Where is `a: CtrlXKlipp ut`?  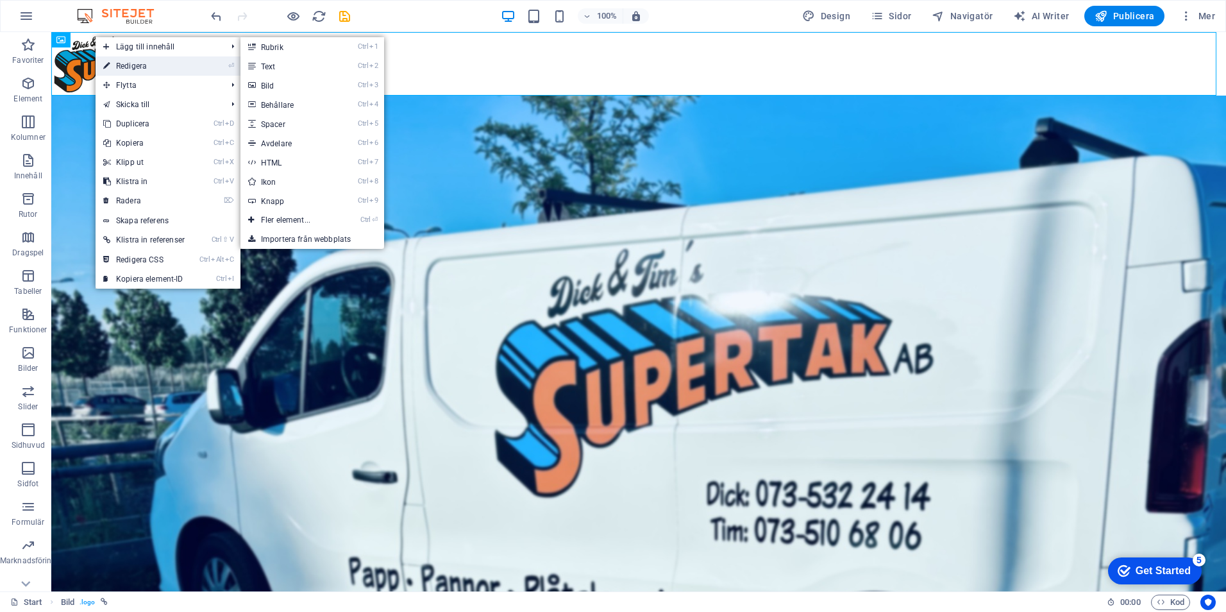 a: CtrlXKlipp ut is located at coordinates (144, 162).